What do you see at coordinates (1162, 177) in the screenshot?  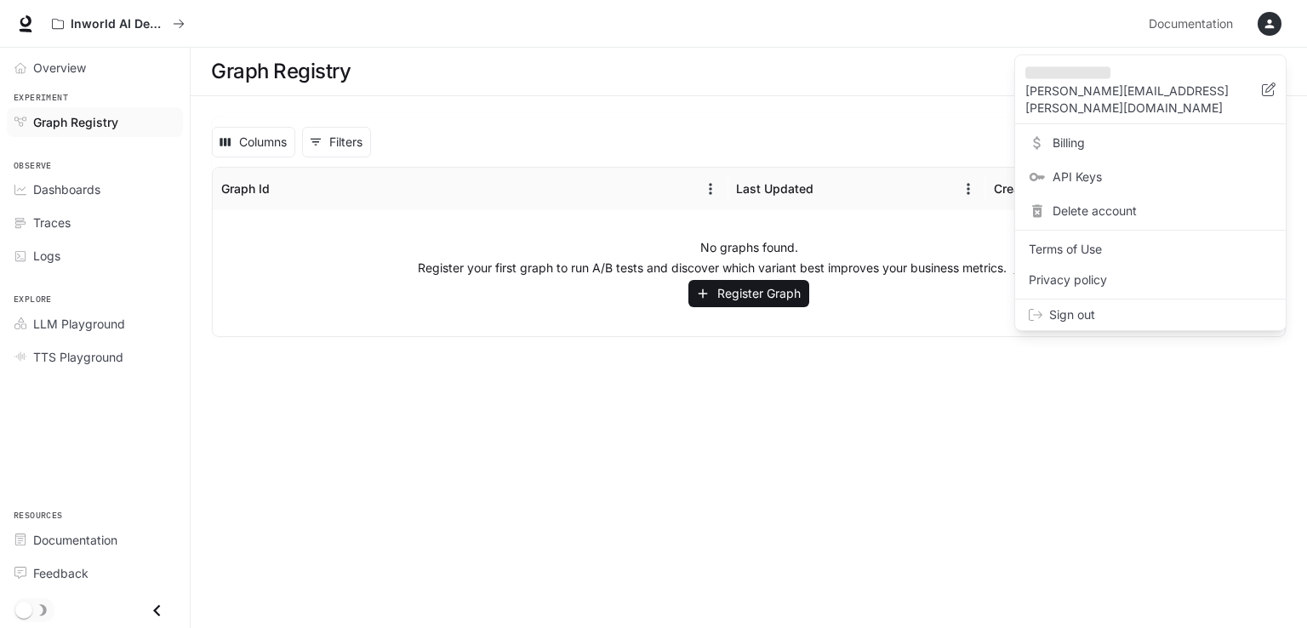 I see `span: API Keys` at bounding box center [1162, 177].